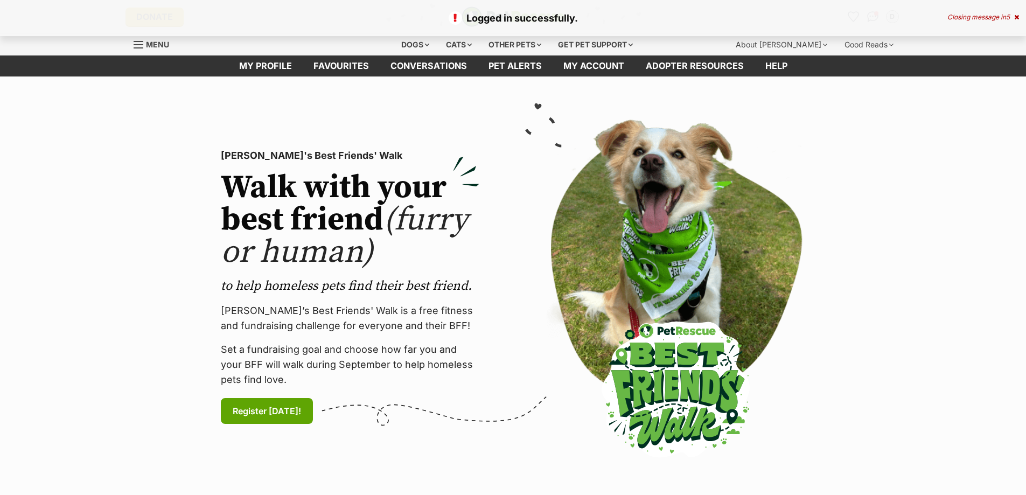 The height and width of the screenshot is (495, 1026). Describe the element at coordinates (350, 286) in the screenshot. I see `p: to help homeless pets find their best friend.` at that location.